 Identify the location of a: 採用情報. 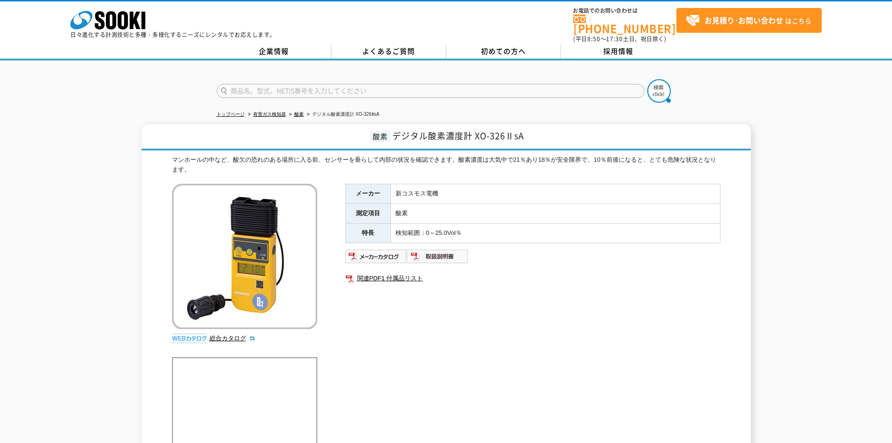
(618, 52).